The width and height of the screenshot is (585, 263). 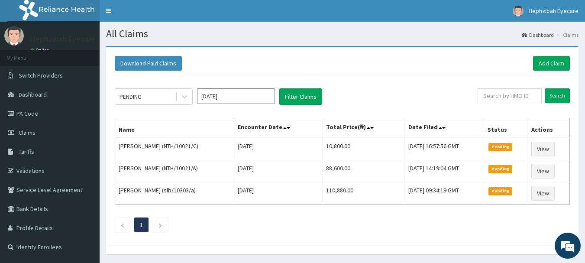 I want to click on td: 110,880.00, so click(x=364, y=193).